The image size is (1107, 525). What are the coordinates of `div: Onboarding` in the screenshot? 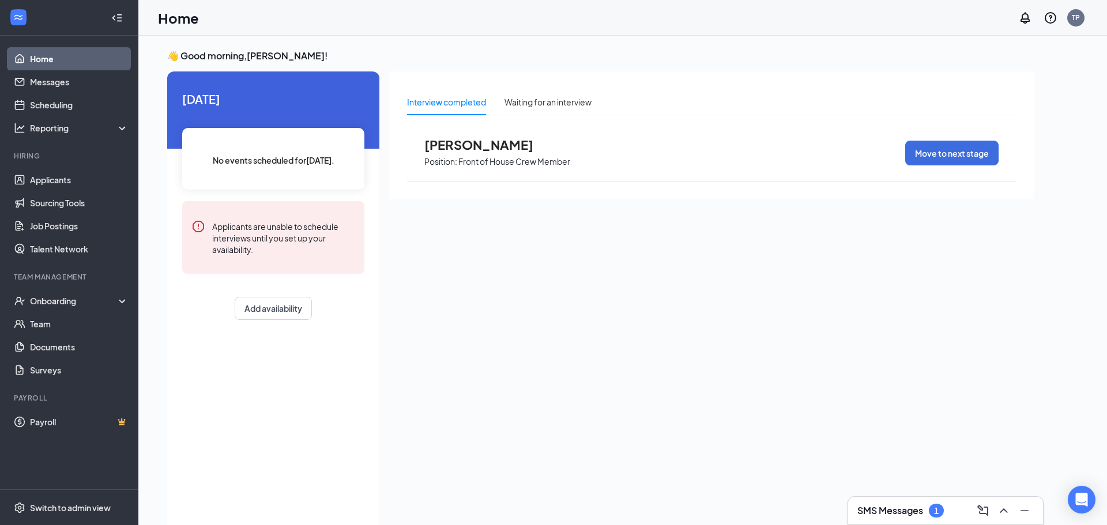 It's located at (74, 301).